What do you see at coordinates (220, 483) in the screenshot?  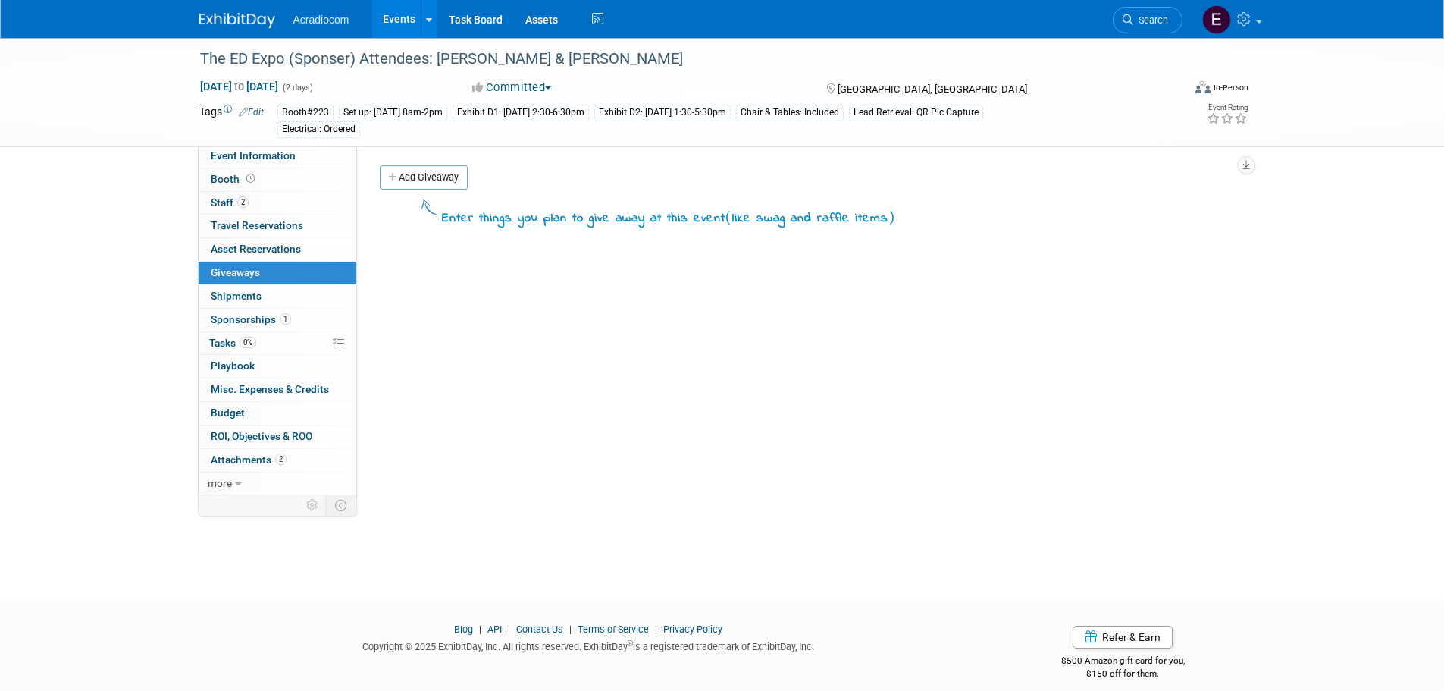 I see `span: more` at bounding box center [220, 483].